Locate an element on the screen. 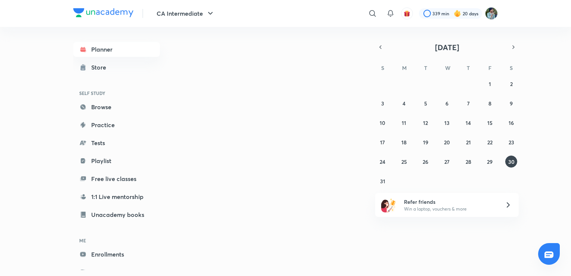  button: avatar is located at coordinates (407, 13).